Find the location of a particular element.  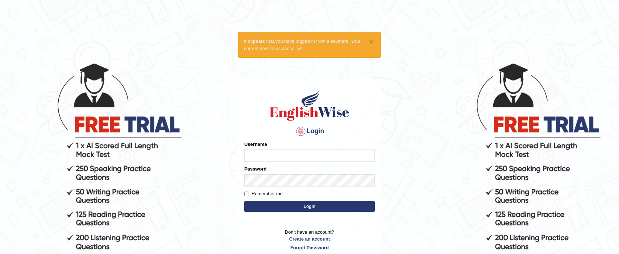

button: Login is located at coordinates (310, 206).